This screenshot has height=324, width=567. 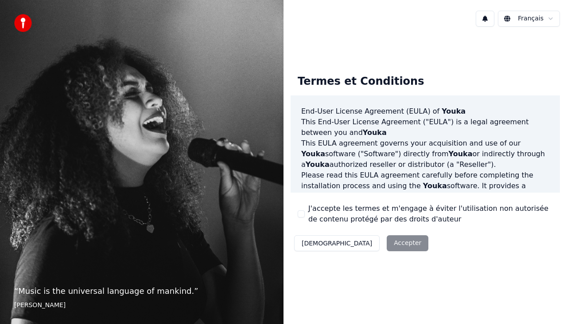 I want to click on div: Termes et Conditions, so click(x=361, y=82).